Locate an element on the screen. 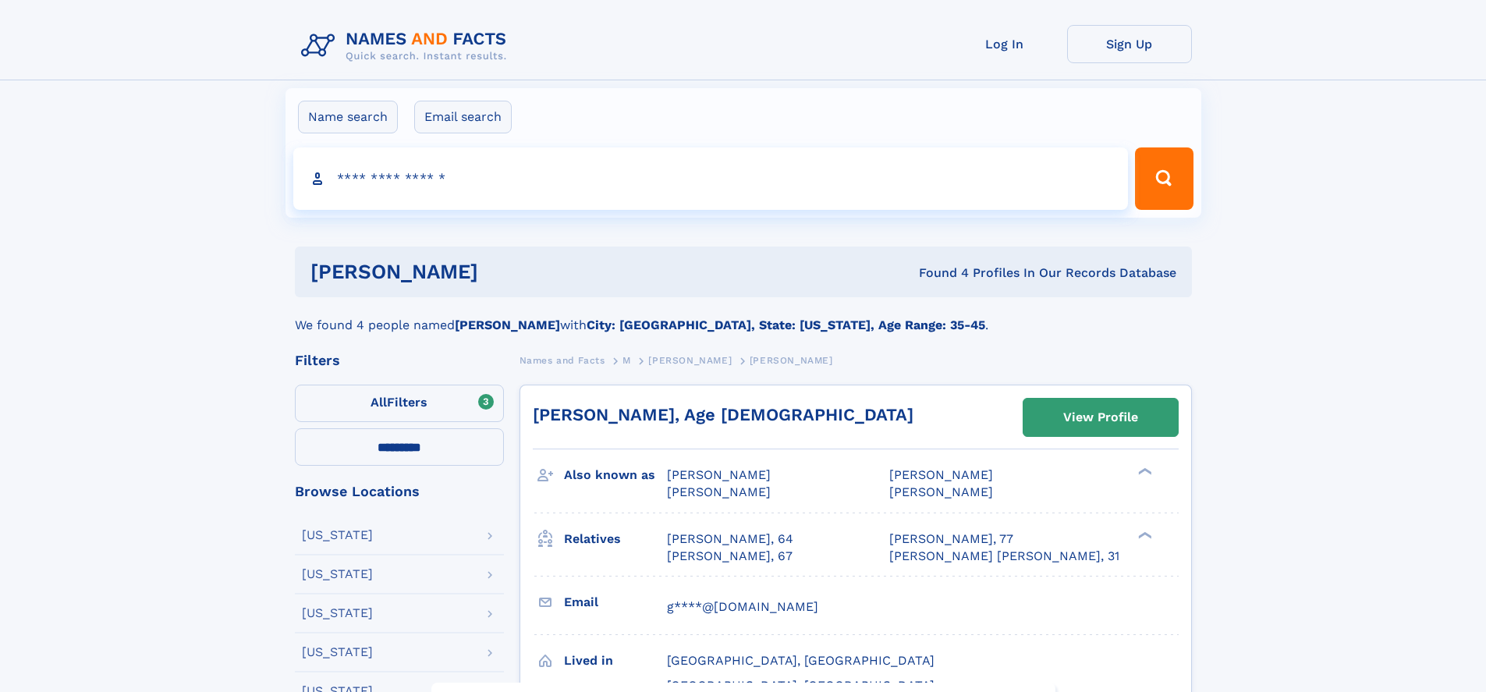 This screenshot has height=692, width=1486. a: Names and Facts is located at coordinates (562, 360).